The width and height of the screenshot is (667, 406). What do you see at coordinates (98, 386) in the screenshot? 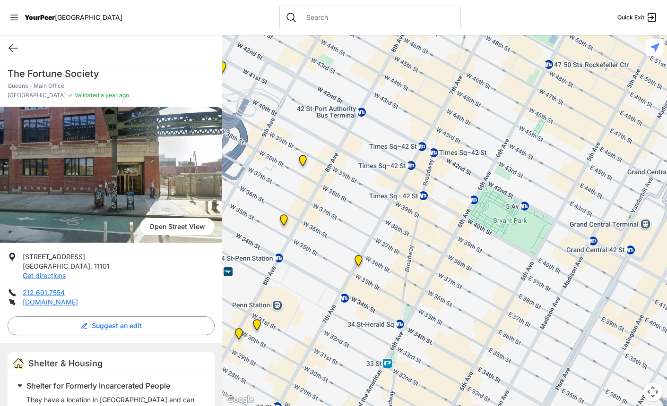
I see `span: Shelter for Formerly Incarcerated People` at bounding box center [98, 386].